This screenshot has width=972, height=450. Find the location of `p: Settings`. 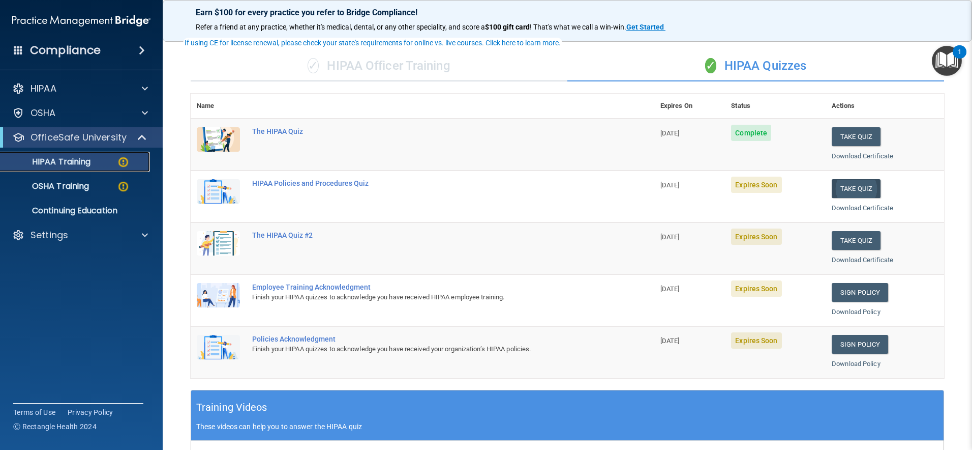

p: Settings is located at coordinates (49, 235).